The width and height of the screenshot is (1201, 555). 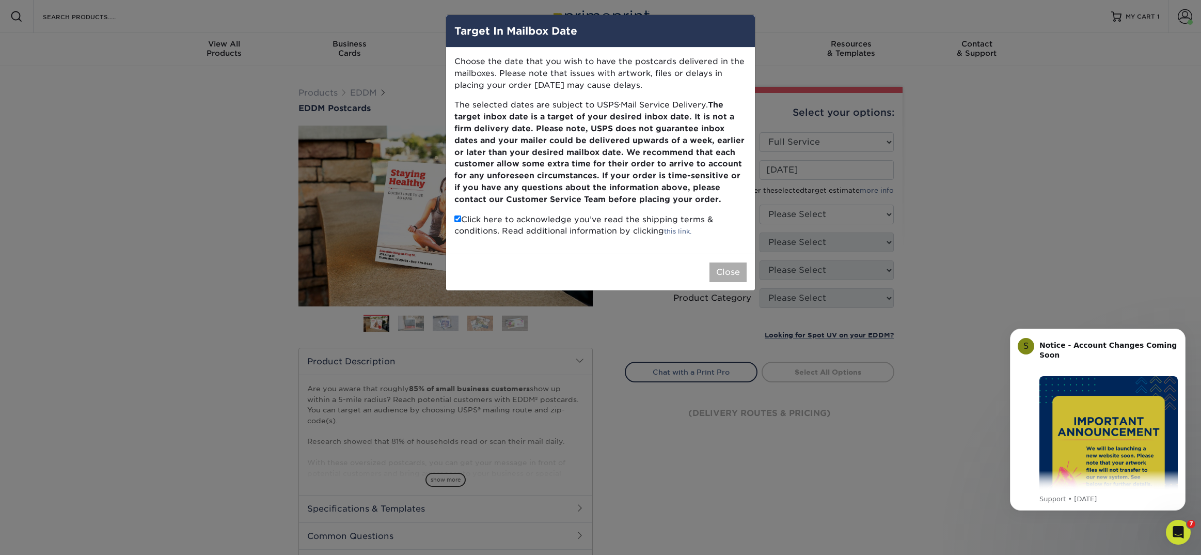 I want to click on div: Profile image for Support, so click(x=32, y=33).